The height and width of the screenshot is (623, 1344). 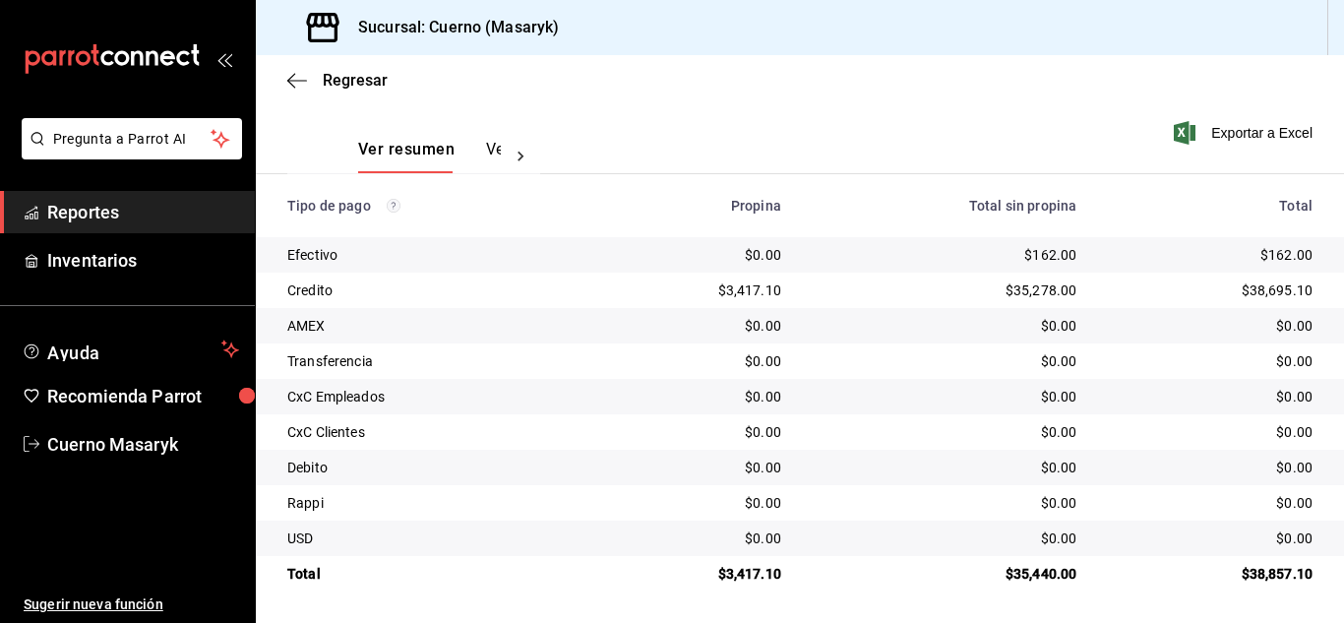 What do you see at coordinates (224, 59) in the screenshot?
I see `button: open_drawer_menu` at bounding box center [224, 59].